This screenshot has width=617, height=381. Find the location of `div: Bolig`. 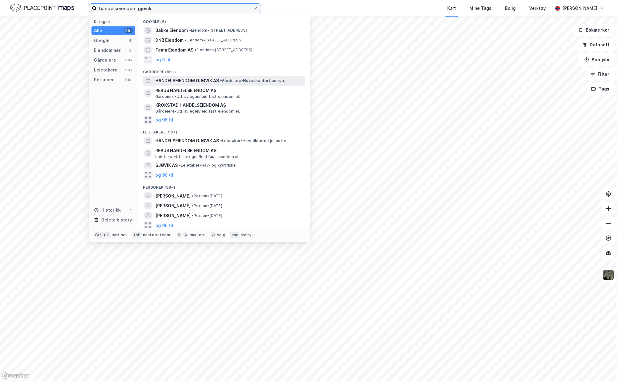

div: Bolig is located at coordinates (510, 8).